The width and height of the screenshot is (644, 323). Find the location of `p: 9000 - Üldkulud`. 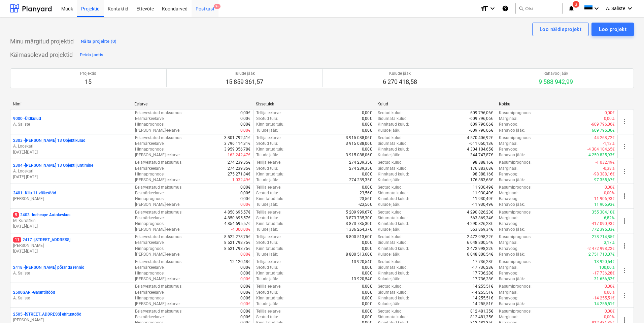

p: 9000 - Üldkulud is located at coordinates (27, 118).